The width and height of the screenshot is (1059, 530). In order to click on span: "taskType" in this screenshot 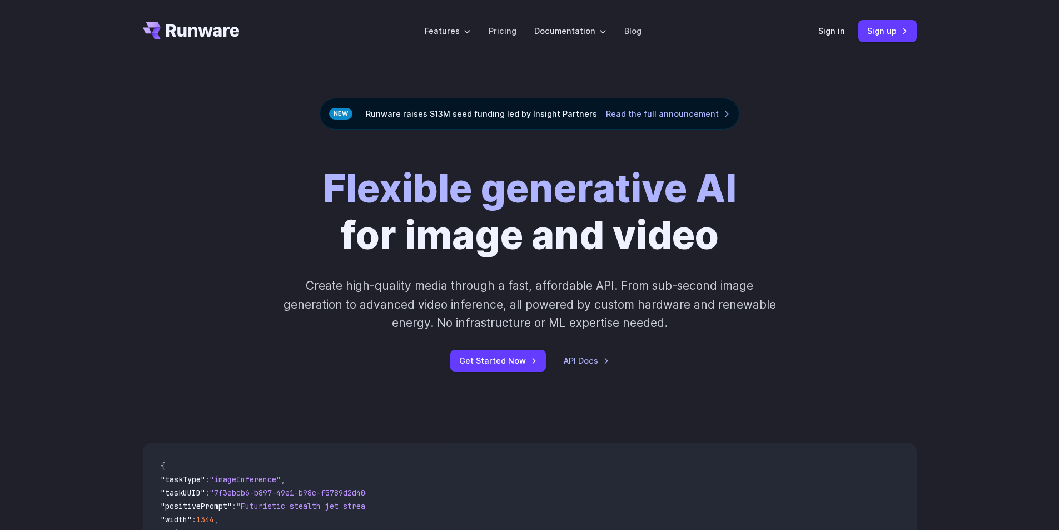, I will do `click(183, 479)`.